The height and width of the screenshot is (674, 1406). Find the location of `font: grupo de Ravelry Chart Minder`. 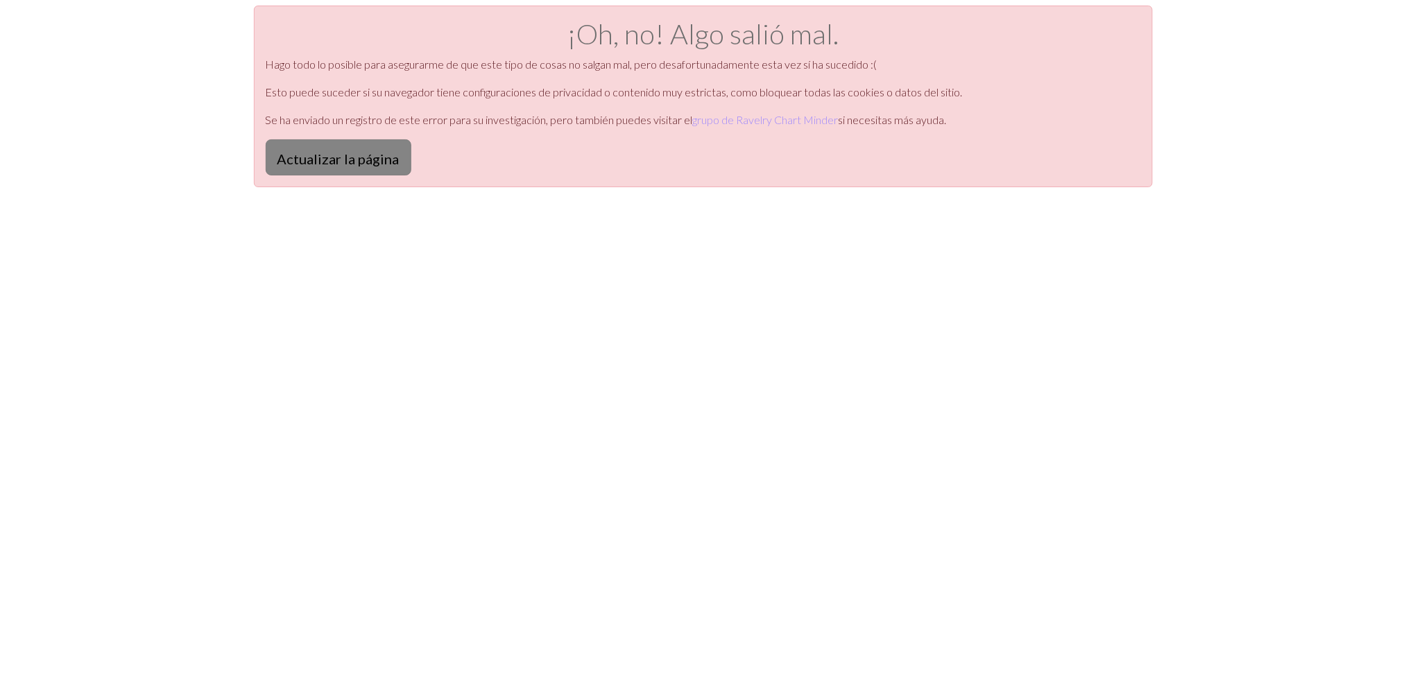

font: grupo de Ravelry Chart Minder is located at coordinates (766, 119).